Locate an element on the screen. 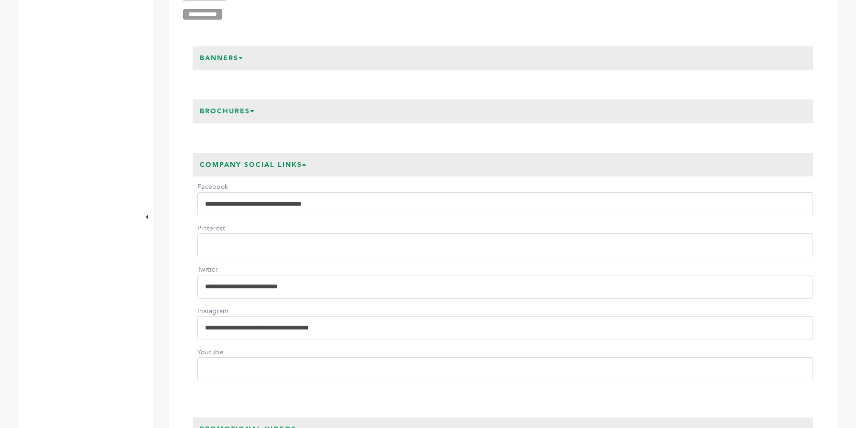  h3: Banners is located at coordinates (222, 58).